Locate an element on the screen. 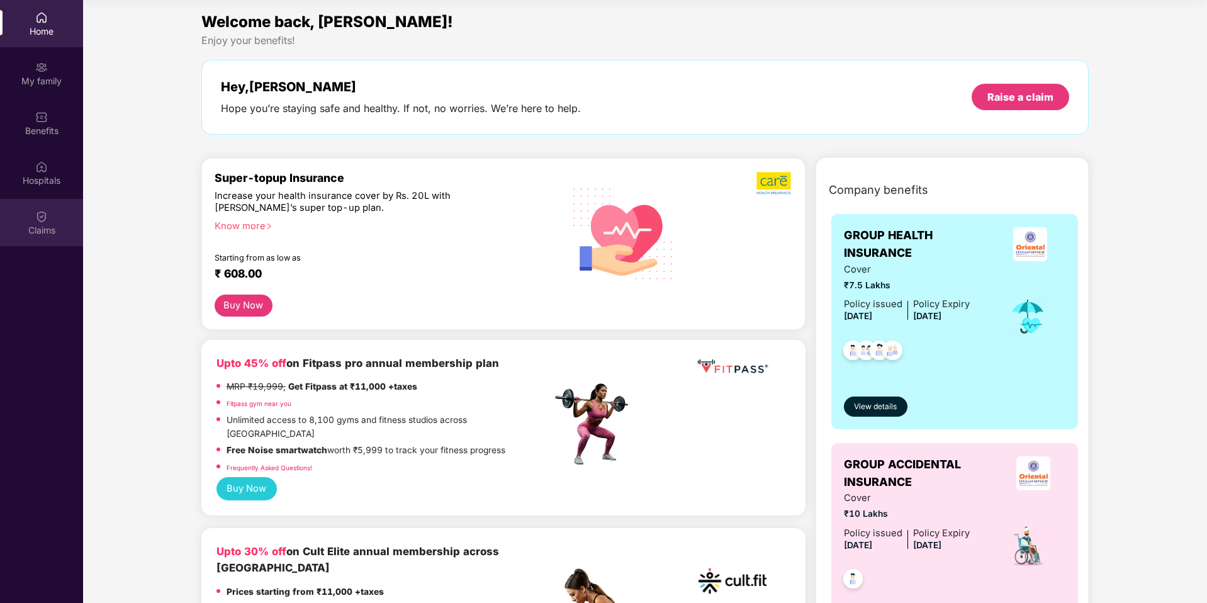 The height and width of the screenshot is (603, 1207). img: svg+xml;base64,PHN2ZyBpZD0iSG9tZSIgeG1sbnM9Imh0dHA6Ly93d3cudzMub3JnLzIwMDAvc3ZnIiB3aWR0aD0iMjAiIG... is located at coordinates (42, 18).